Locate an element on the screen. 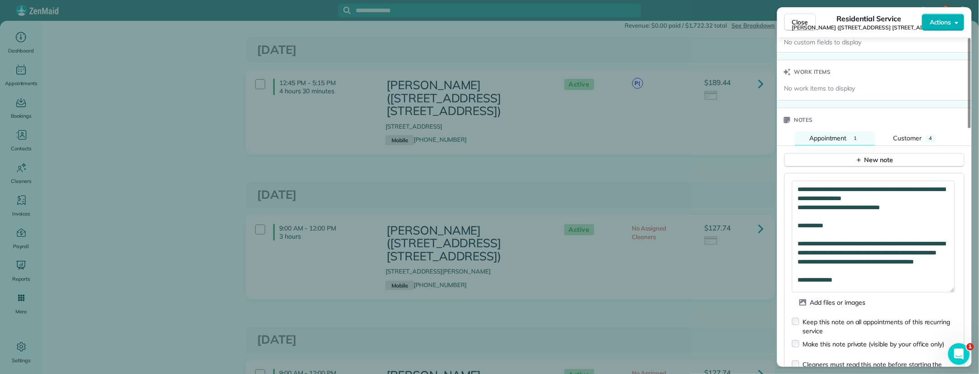  label: Make this note private (visible by your office only) is located at coordinates (873, 344).